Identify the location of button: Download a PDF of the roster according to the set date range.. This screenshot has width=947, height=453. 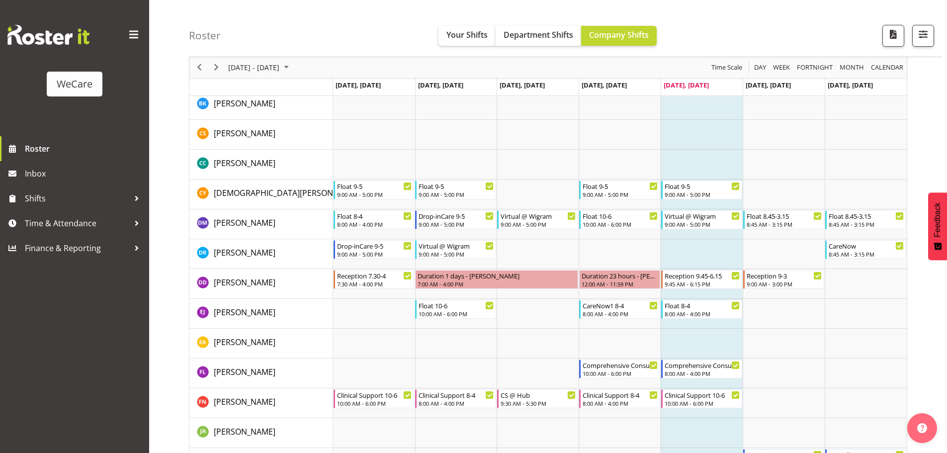
(894, 36).